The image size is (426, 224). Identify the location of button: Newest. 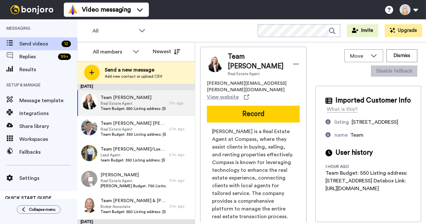
(166, 52).